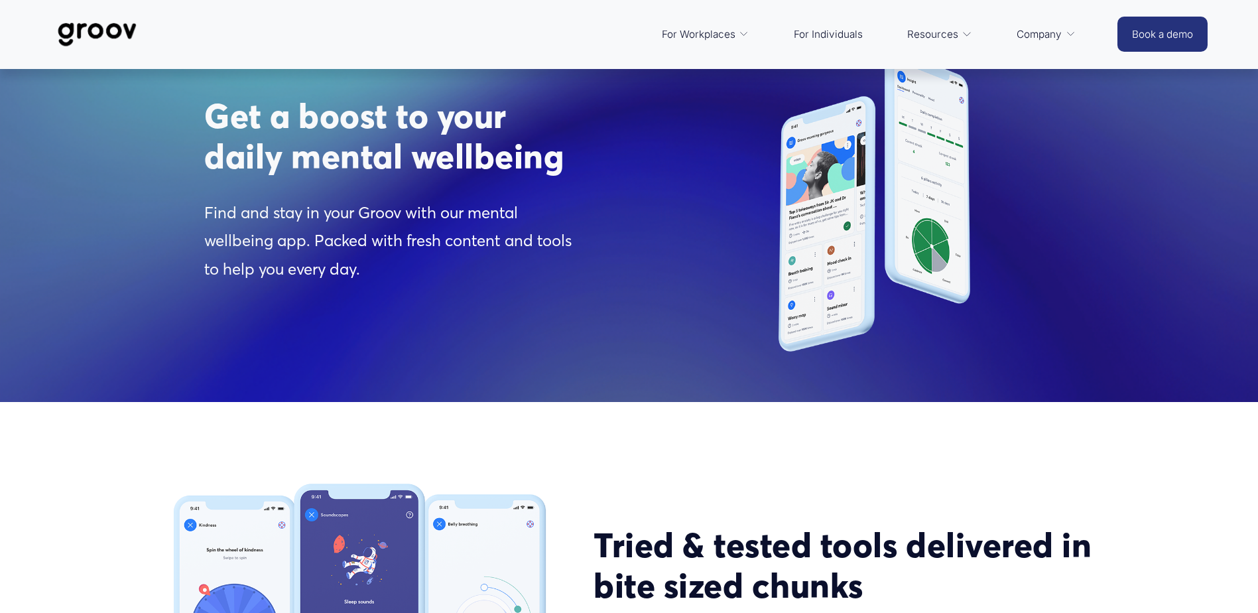 The image size is (1258, 613). I want to click on span: Company, so click(1039, 34).